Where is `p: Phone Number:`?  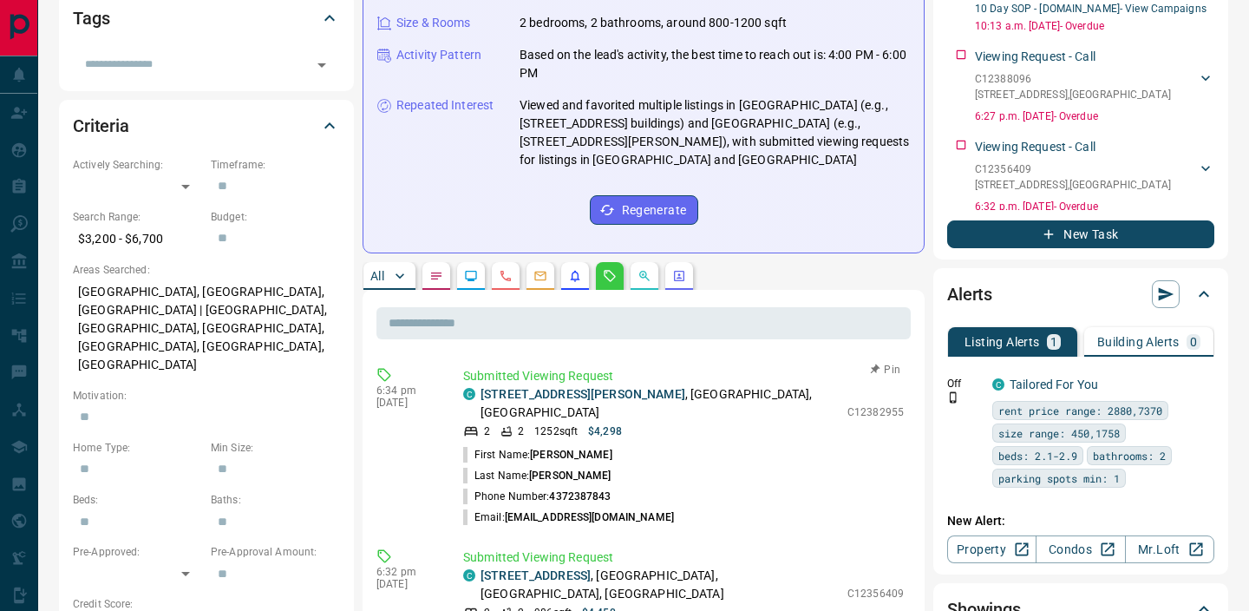 p: Phone Number: is located at coordinates (537, 496).